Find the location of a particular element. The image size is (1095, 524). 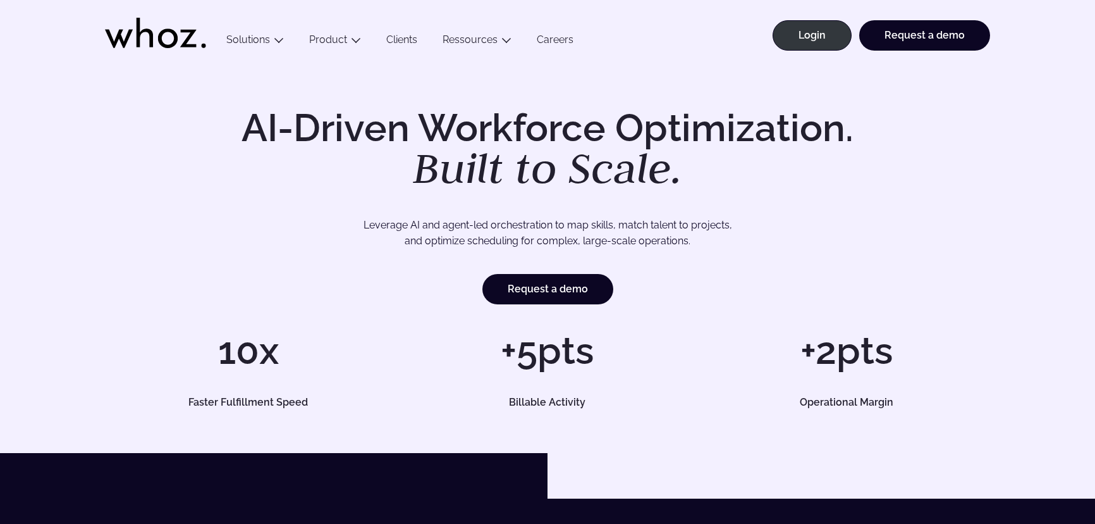

h1: AI-Driven Workforce Optimization. is located at coordinates (548, 149).